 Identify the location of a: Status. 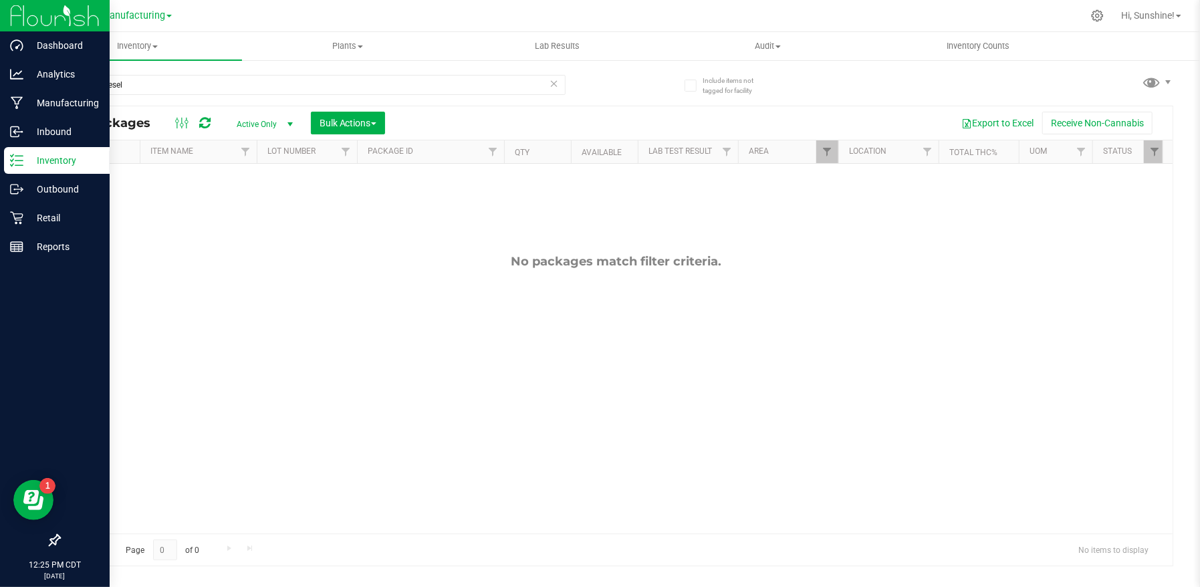
(1117, 151).